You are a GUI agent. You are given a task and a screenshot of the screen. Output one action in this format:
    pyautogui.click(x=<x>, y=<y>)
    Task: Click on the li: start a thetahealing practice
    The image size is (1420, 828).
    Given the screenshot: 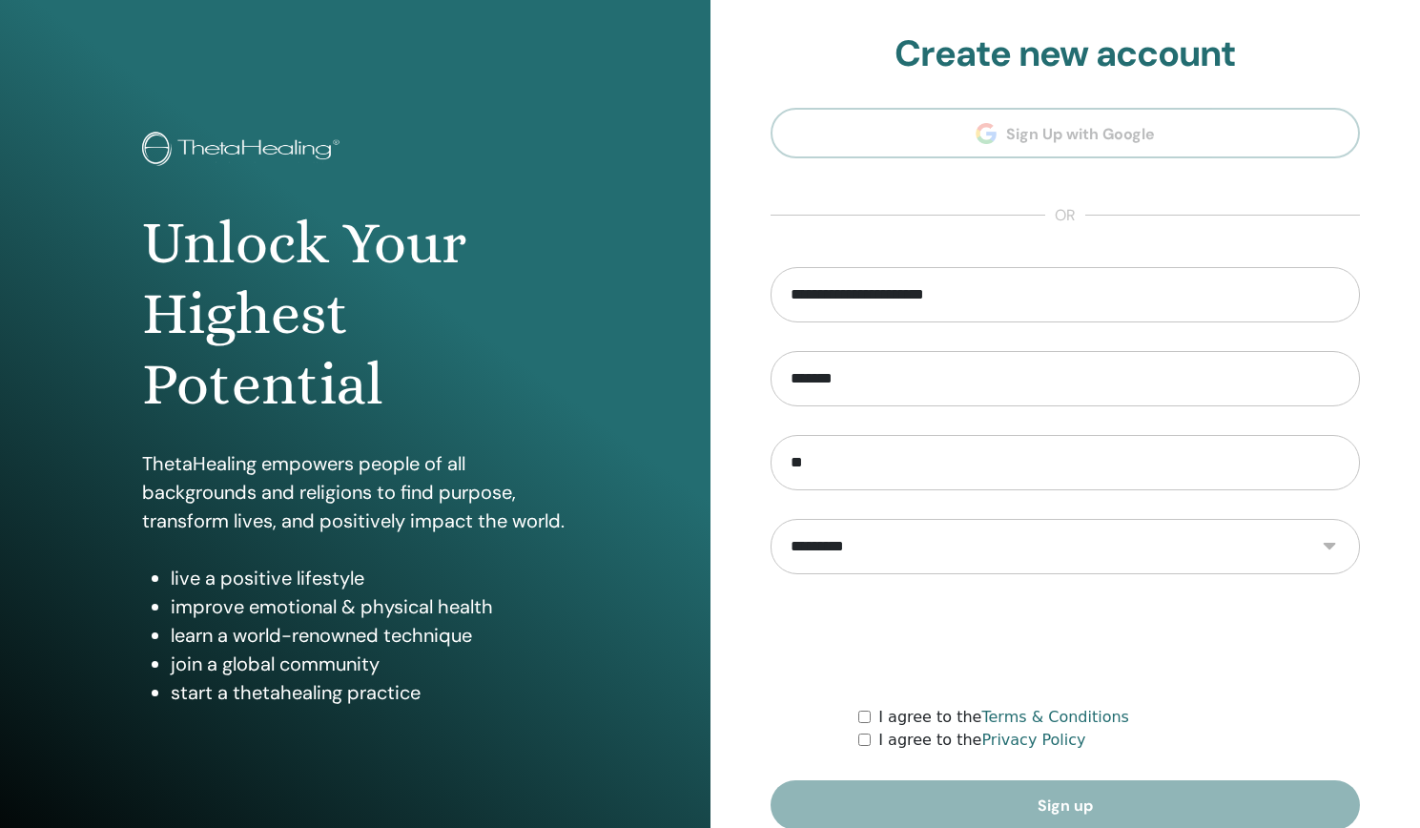 What is the action you would take?
    pyautogui.click(x=369, y=693)
    